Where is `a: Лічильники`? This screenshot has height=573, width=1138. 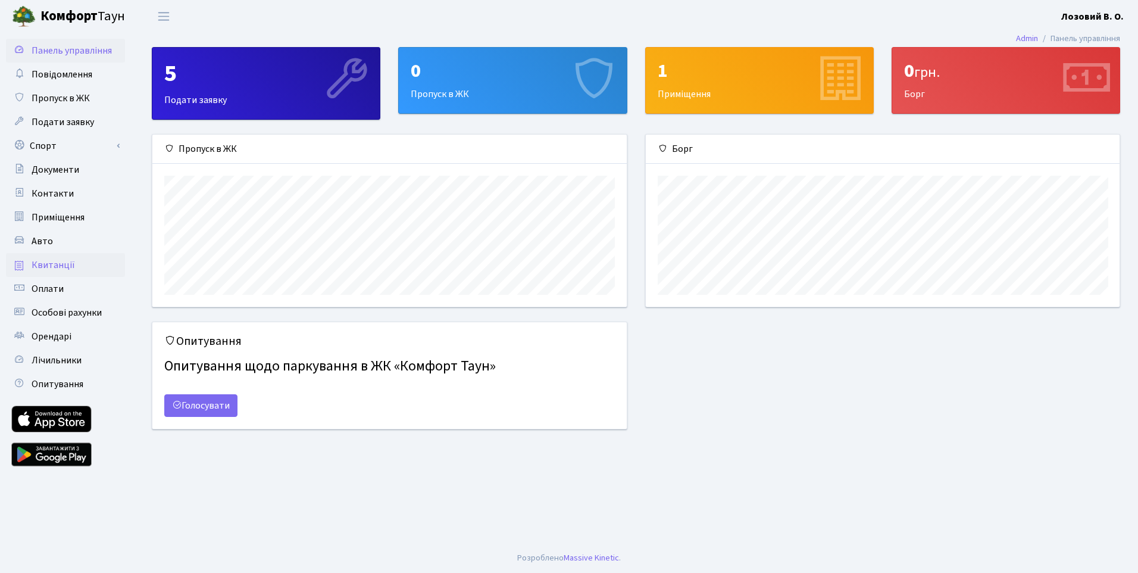 a: Лічильники is located at coordinates (65, 360).